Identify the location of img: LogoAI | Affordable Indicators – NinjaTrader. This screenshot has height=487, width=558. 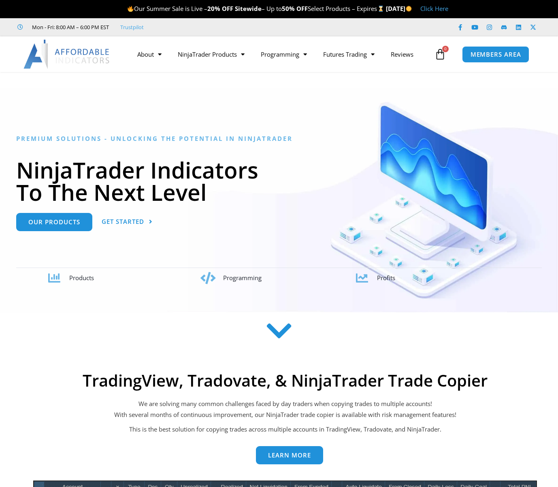
(67, 54).